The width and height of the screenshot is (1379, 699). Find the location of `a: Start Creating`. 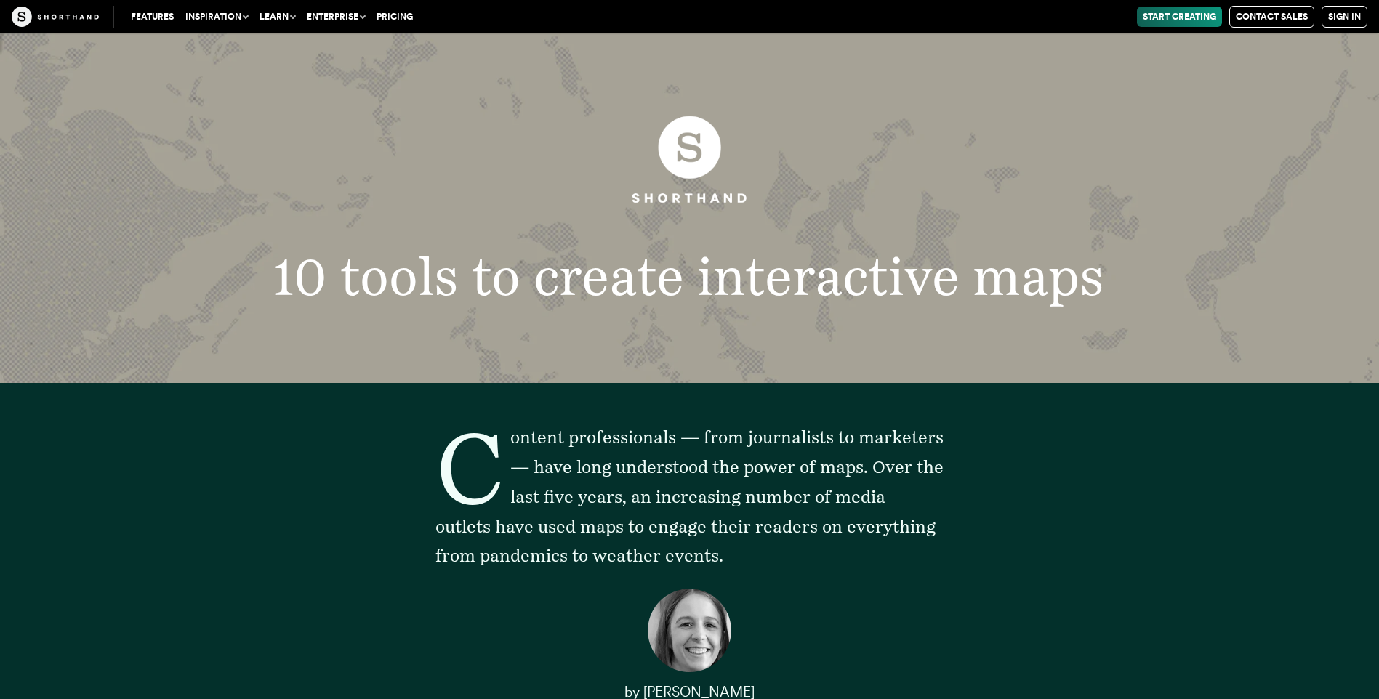

a: Start Creating is located at coordinates (1179, 17).